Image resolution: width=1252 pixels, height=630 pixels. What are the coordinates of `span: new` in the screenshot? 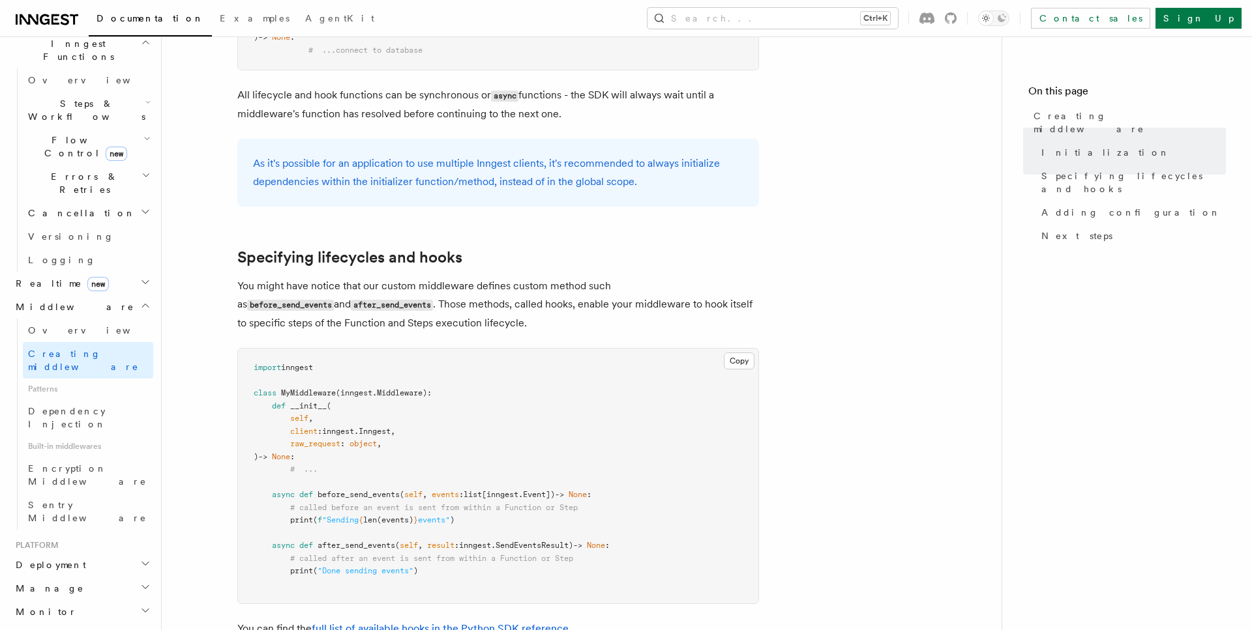 It's located at (98, 284).